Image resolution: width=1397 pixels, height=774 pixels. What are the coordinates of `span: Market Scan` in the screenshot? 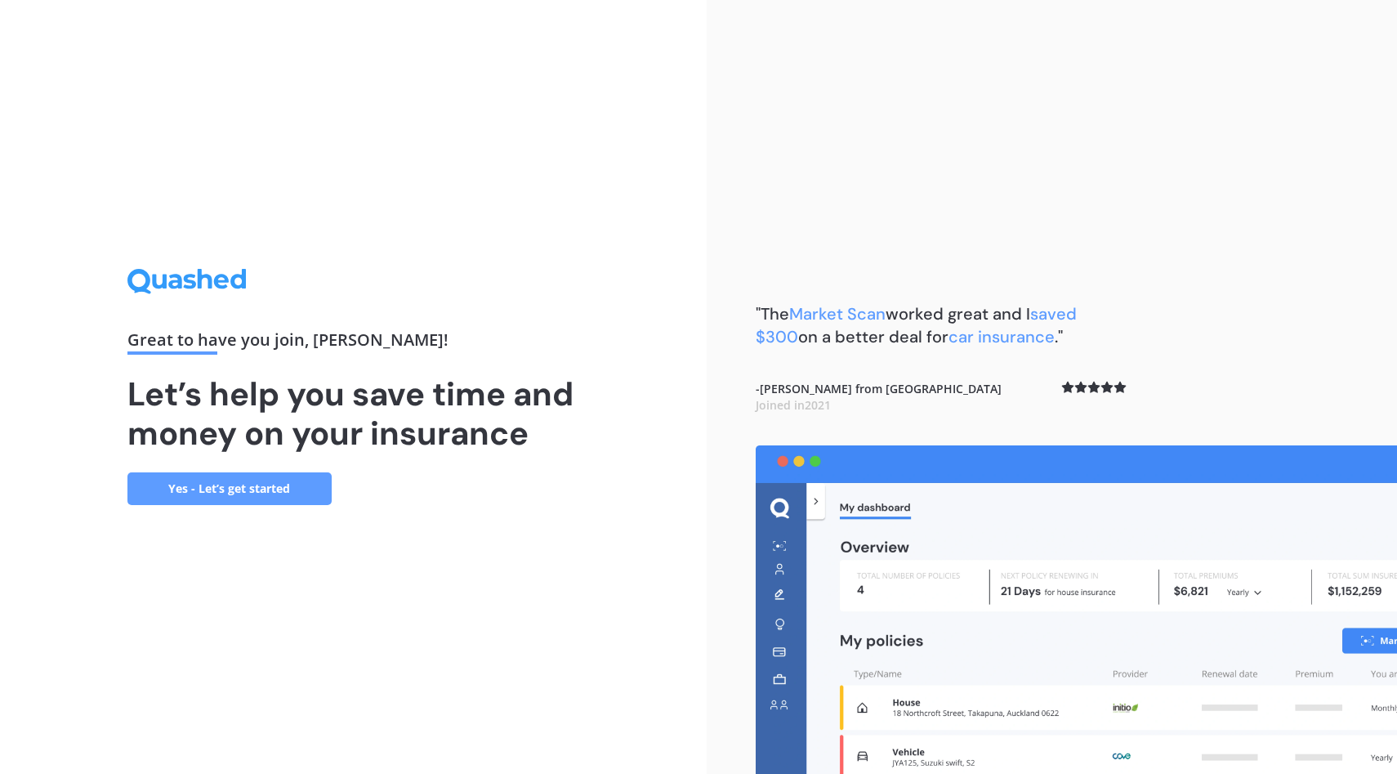 It's located at (837, 314).